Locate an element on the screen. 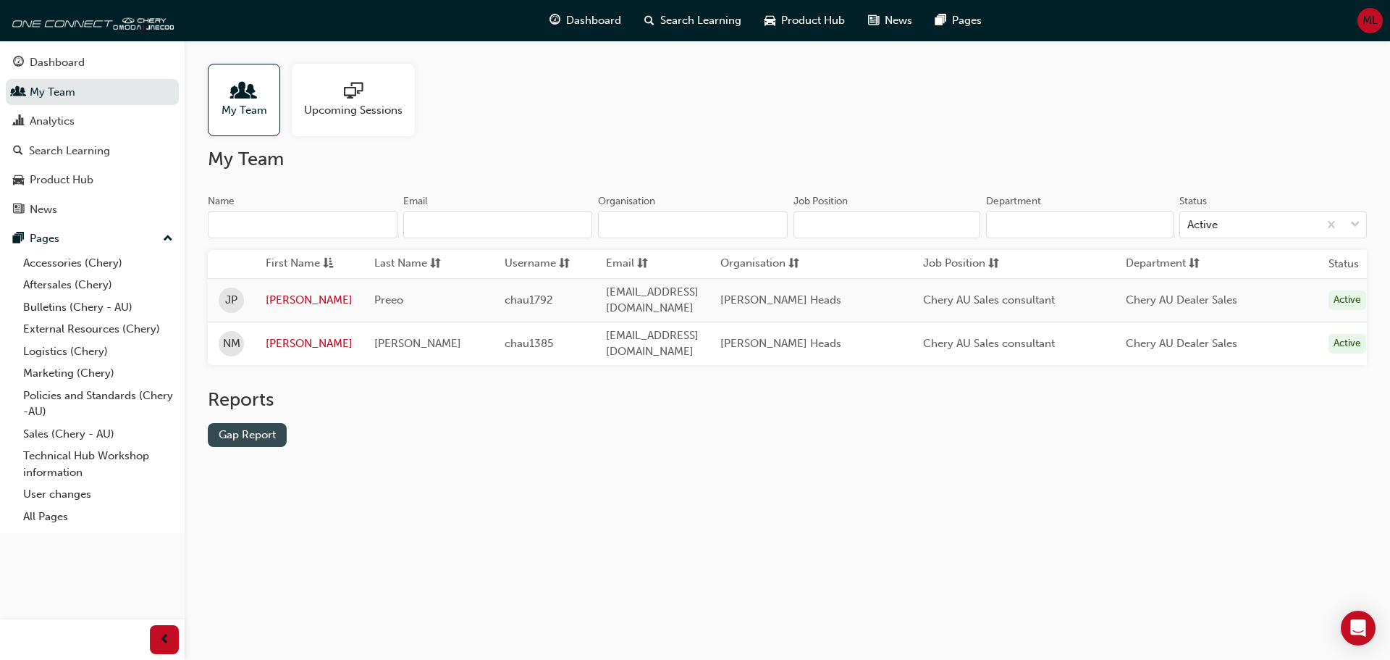 This screenshot has height=660, width=1390. th: Status is located at coordinates (1344, 264).